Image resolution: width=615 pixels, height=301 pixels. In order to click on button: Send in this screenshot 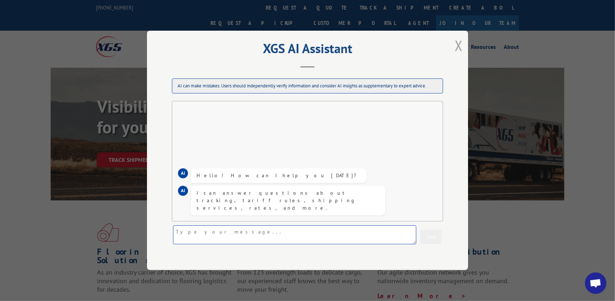, I will do `click(431, 237)`.